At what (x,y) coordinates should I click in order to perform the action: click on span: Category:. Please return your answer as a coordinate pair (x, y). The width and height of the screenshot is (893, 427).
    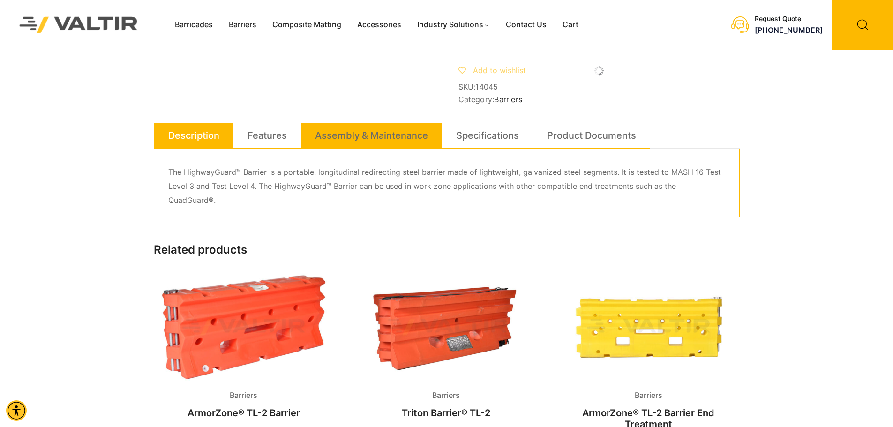
    Looking at the image, I should click on (599, 99).